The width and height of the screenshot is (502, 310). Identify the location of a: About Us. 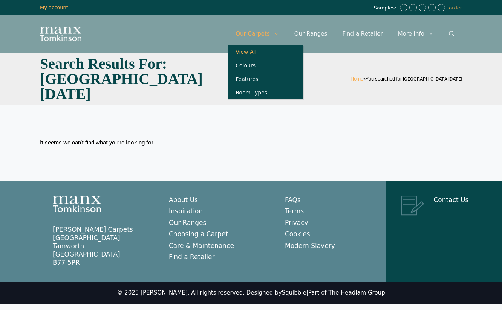
(183, 200).